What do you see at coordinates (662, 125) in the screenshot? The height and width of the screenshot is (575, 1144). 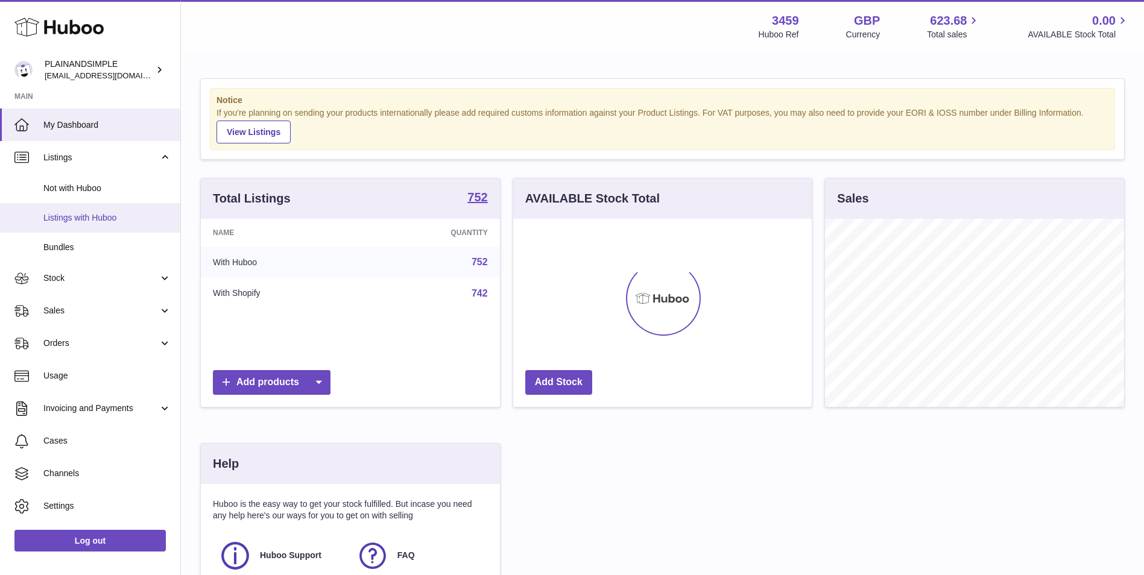 I see `div: If you're planning on sending your products internationally please add required customs informati...` at bounding box center [662, 125].